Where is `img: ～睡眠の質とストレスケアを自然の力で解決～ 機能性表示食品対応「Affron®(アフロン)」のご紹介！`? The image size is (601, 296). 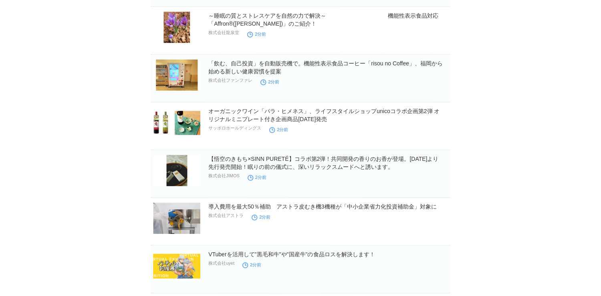 img: ～睡眠の質とストレスケアを自然の力で解決～ 機能性表示食品対応「Affron®(アフロン)」のご紹介！ is located at coordinates (177, 27).